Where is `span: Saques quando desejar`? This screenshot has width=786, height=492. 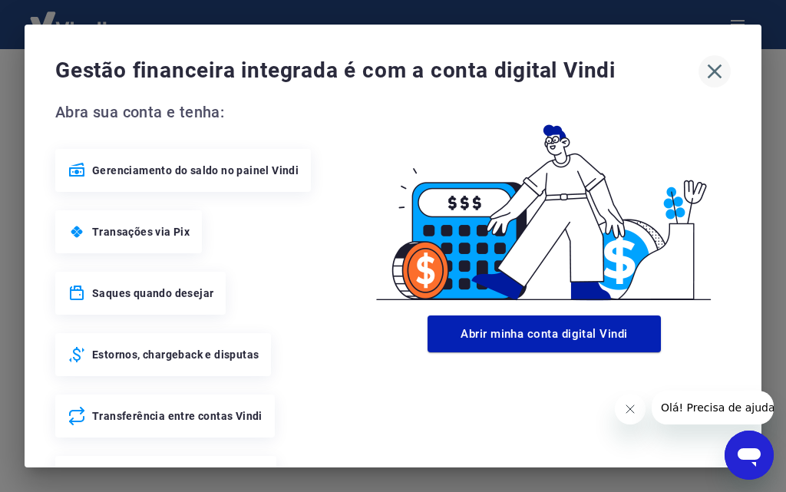
span: Saques quando desejar is located at coordinates (153, 293).